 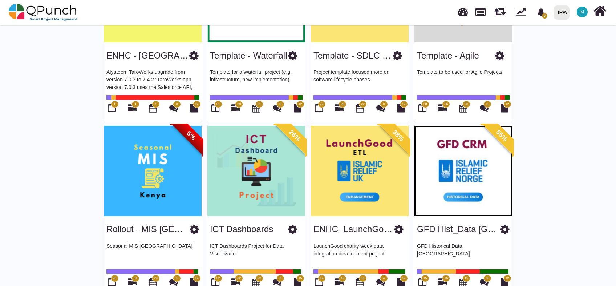 I want to click on h3: ENHC - Tarowork, so click(x=148, y=56).